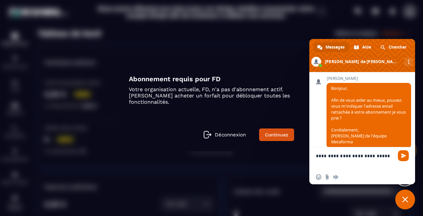  I want to click on span: Bonjour, Afin de vous aider au mieux, pouvez-vous m'indiquer l'adresse email rattachée à votre ab..., so click(368, 115).